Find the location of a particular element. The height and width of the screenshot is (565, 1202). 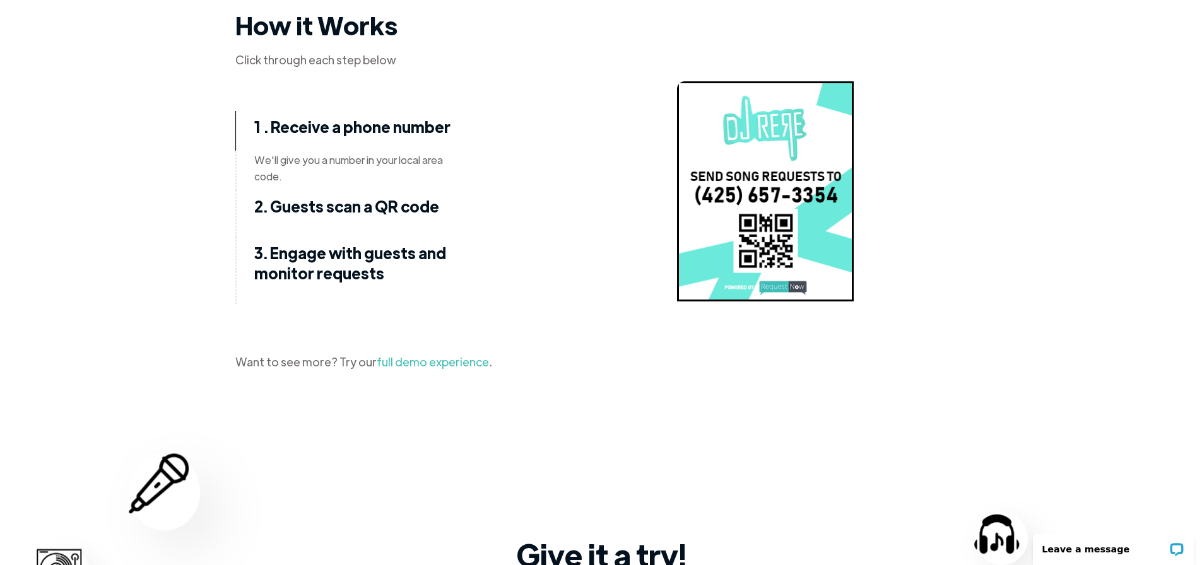

img: sample poster is located at coordinates (765, 191).